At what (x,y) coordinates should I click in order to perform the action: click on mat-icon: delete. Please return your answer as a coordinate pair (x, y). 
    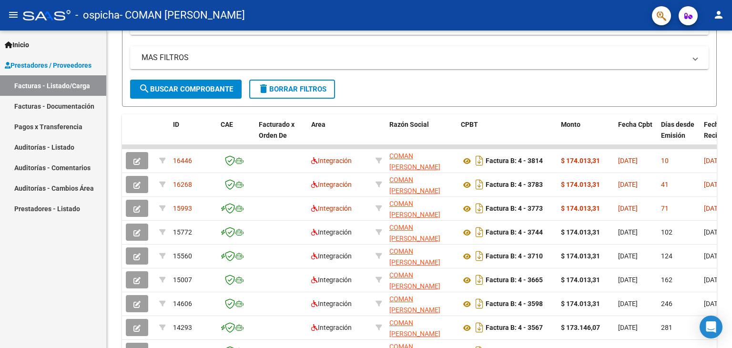
    Looking at the image, I should click on (264, 89).